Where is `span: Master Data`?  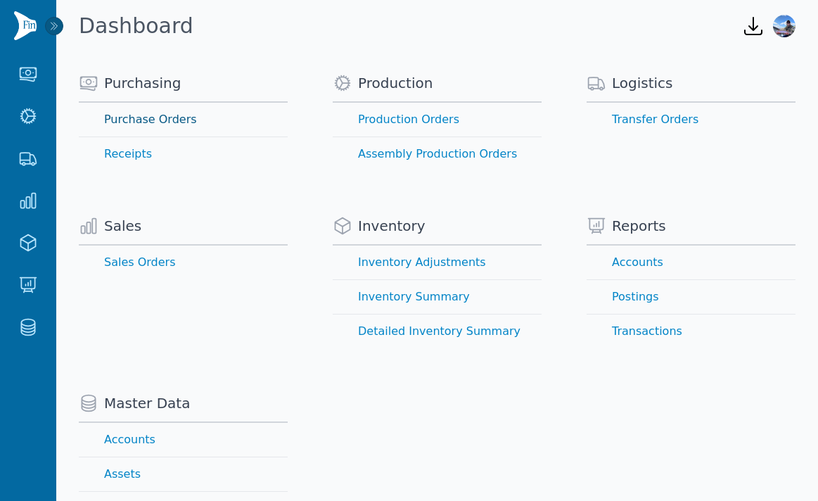 span: Master Data is located at coordinates (147, 403).